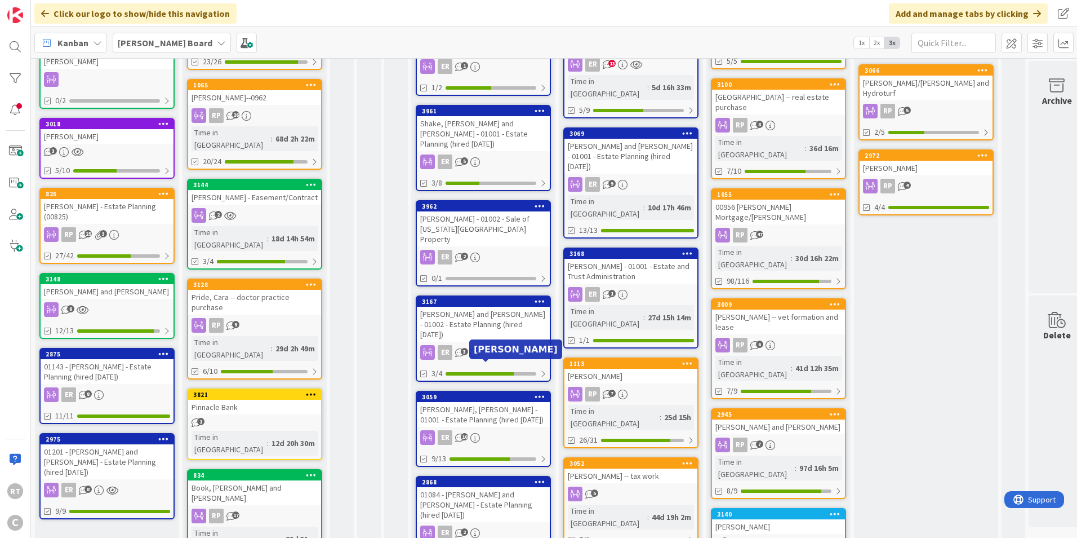 The height and width of the screenshot is (538, 1077). What do you see at coordinates (779, 414) in the screenshot?
I see `div: 2945` at bounding box center [779, 414].